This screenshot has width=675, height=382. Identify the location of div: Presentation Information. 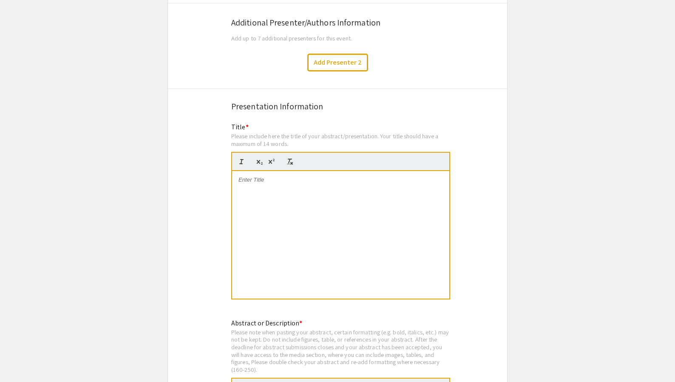
(338, 106).